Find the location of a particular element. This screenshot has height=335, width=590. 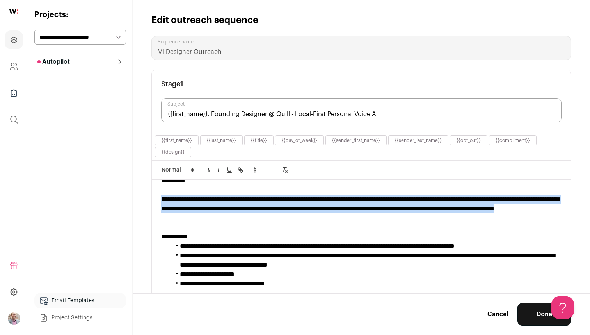

button: {{opt_out}} is located at coordinates (469, 140).